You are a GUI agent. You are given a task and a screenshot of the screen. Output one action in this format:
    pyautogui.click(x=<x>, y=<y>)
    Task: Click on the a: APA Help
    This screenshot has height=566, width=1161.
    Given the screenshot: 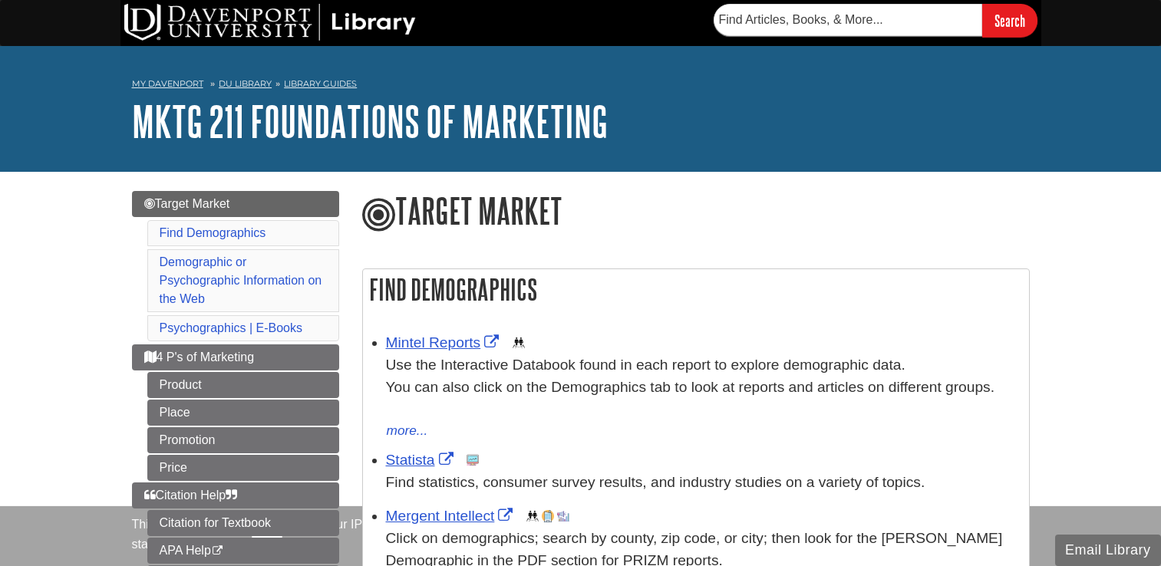 What is the action you would take?
    pyautogui.click(x=243, y=551)
    